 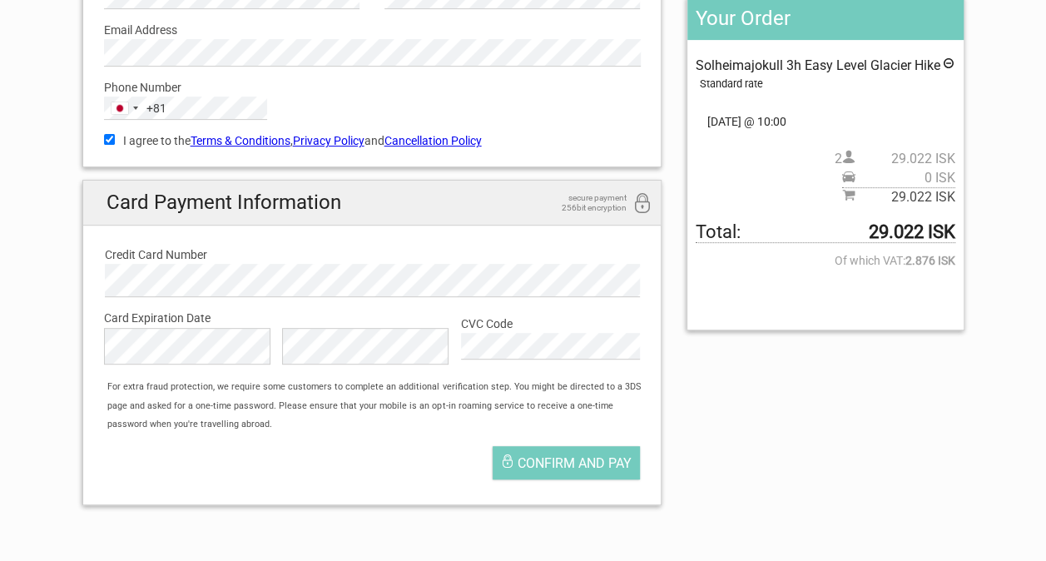 I want to click on label: I agree to the , and, so click(x=372, y=141).